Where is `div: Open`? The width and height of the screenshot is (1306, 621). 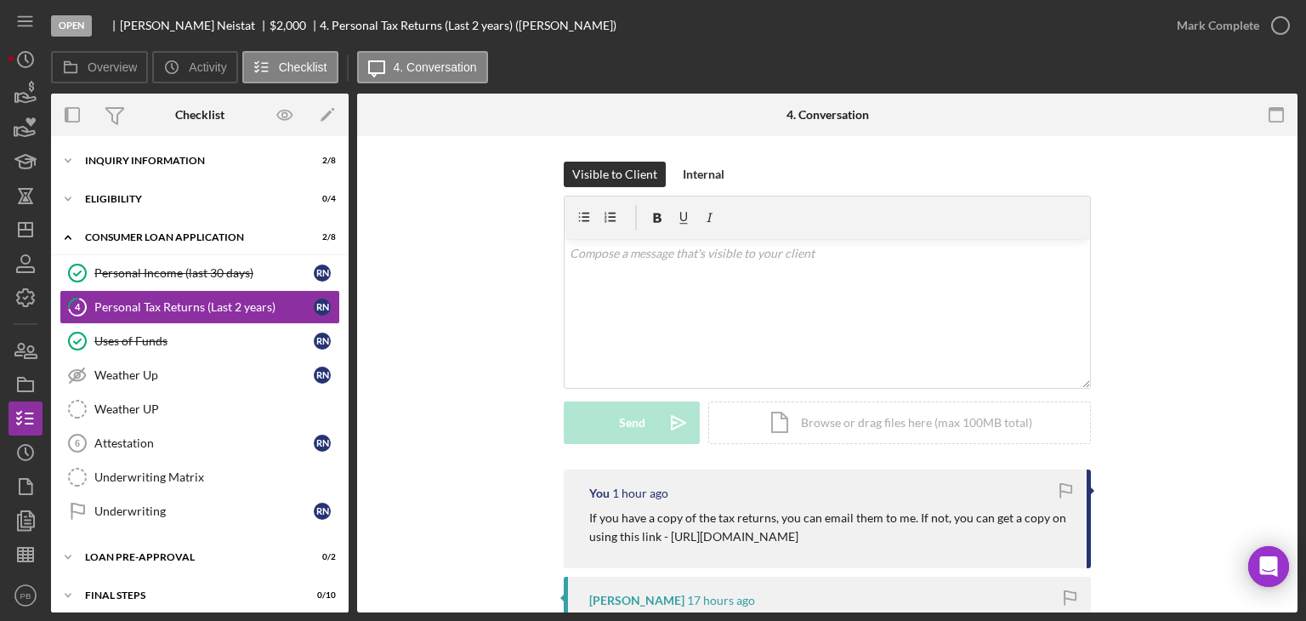 div: Open is located at coordinates (71, 26).